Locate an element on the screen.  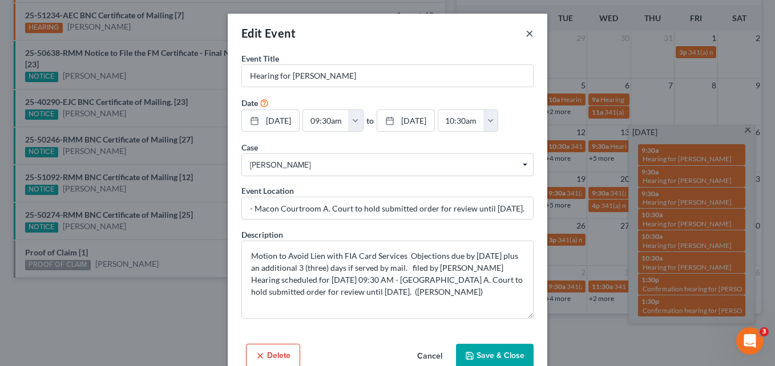
label: Case is located at coordinates (249, 147).